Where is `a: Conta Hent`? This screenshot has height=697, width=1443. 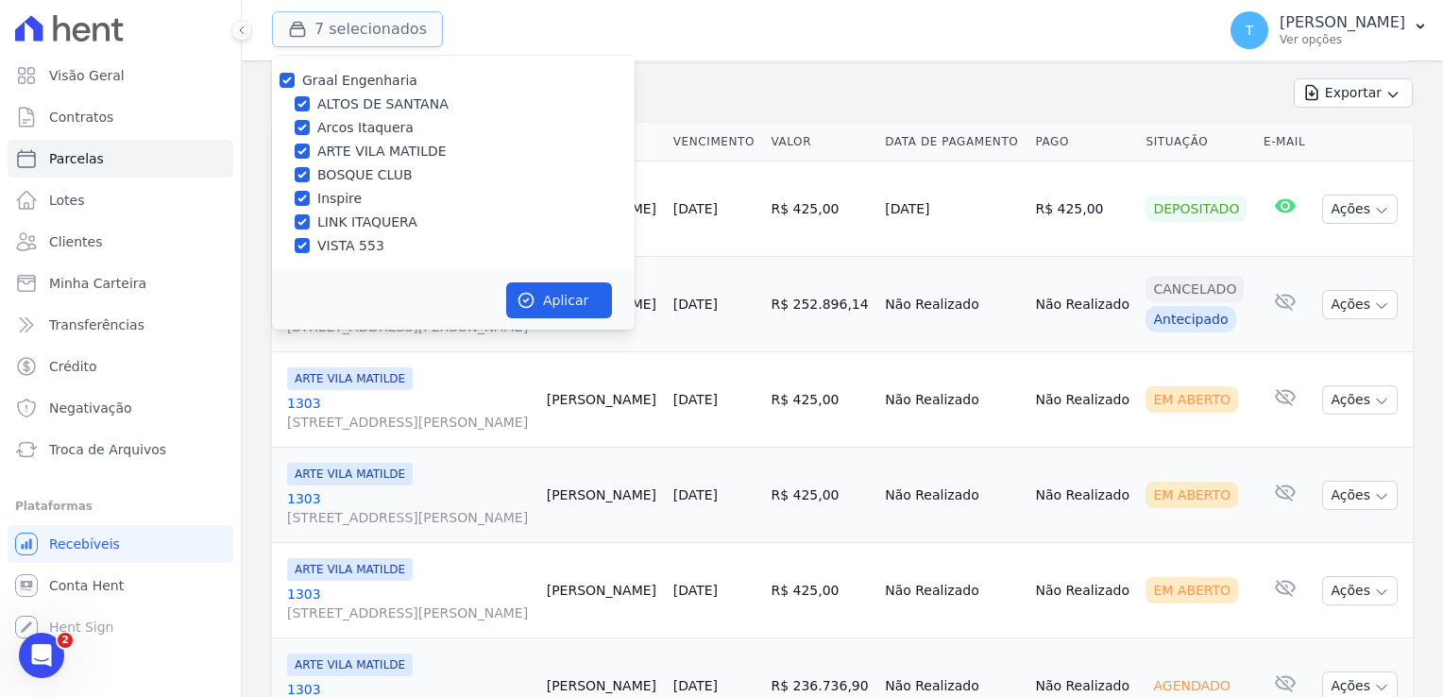
a: Conta Hent is located at coordinates (120, 586).